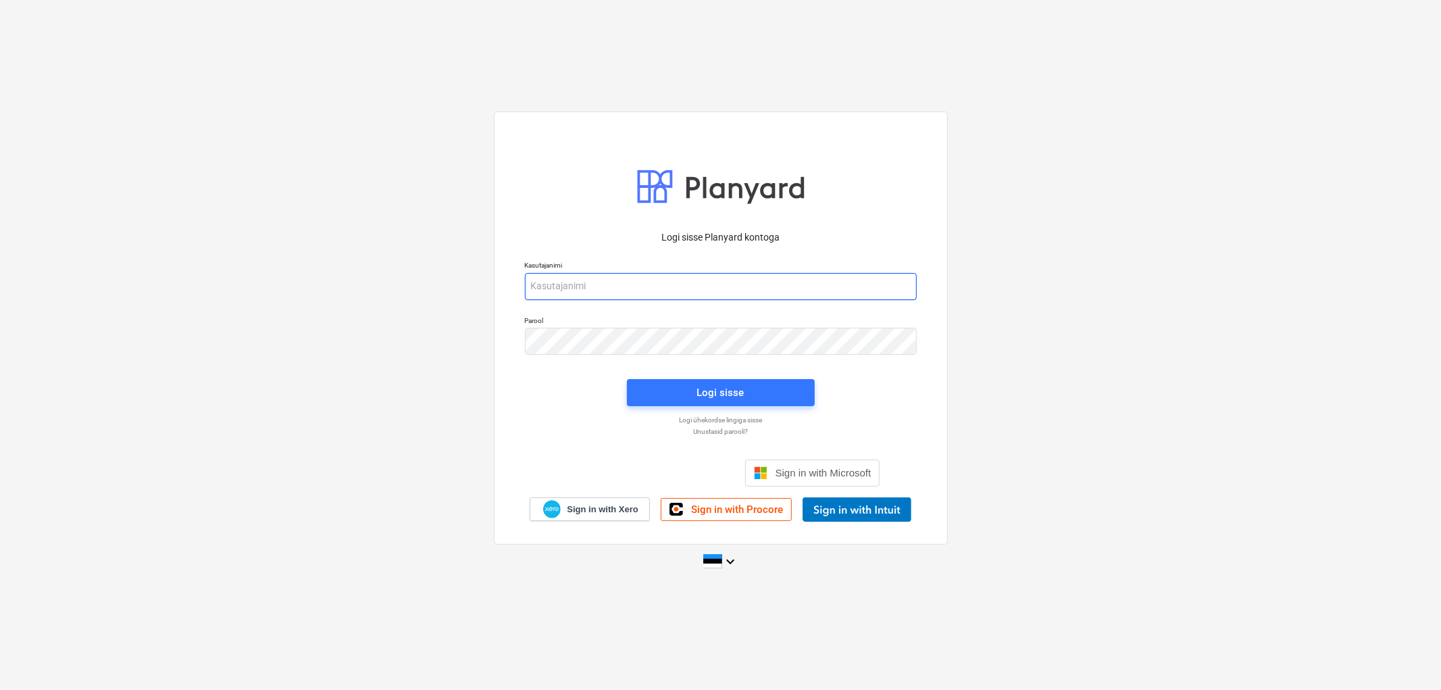 This screenshot has width=1441, height=690. Describe the element at coordinates (602, 509) in the screenshot. I see `span: Sign in with Xero` at that location.